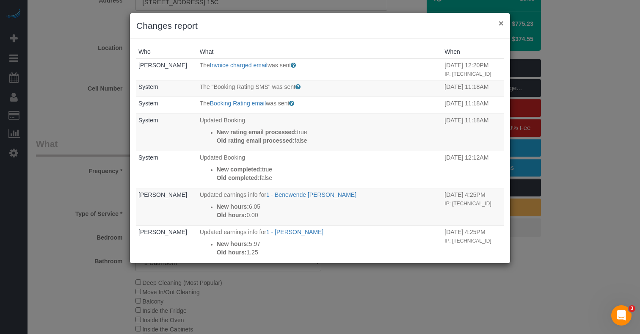 This screenshot has width=640, height=334. What do you see at coordinates (320, 52) in the screenshot?
I see `th: What` at bounding box center [320, 52].